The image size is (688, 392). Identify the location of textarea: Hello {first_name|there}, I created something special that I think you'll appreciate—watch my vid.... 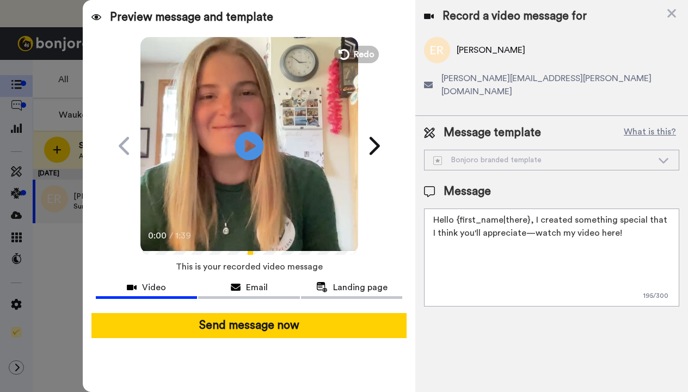
(551, 257).